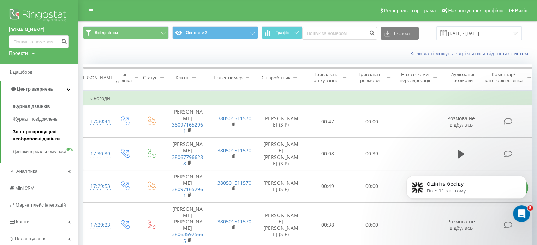 Image resolution: width=537 pixels, height=245 pixels. What do you see at coordinates (40, 89) in the screenshot?
I see `a: Центр звернень` at bounding box center [40, 89].